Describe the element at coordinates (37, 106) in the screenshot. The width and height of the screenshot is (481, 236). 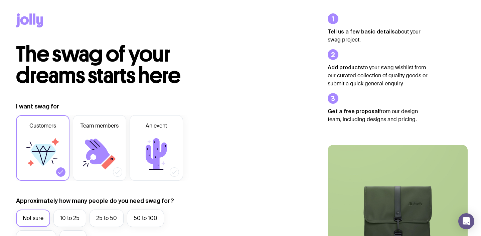
I see `label: I want swag for` at that location.